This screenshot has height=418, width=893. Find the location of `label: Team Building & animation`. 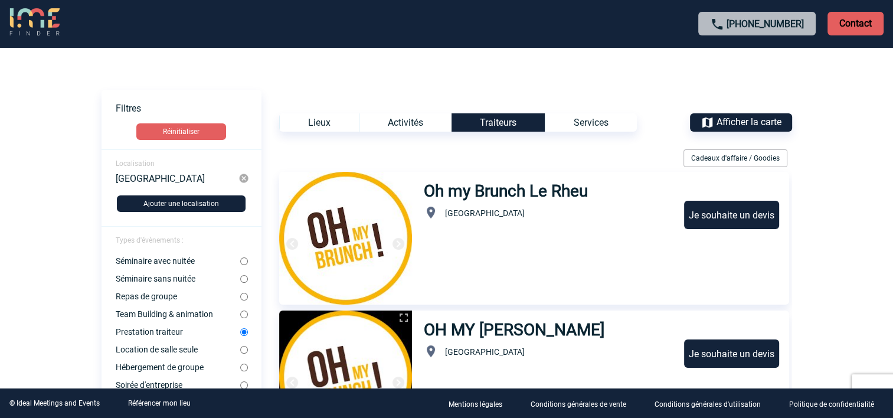

label: Team Building & animation is located at coordinates (178, 314).